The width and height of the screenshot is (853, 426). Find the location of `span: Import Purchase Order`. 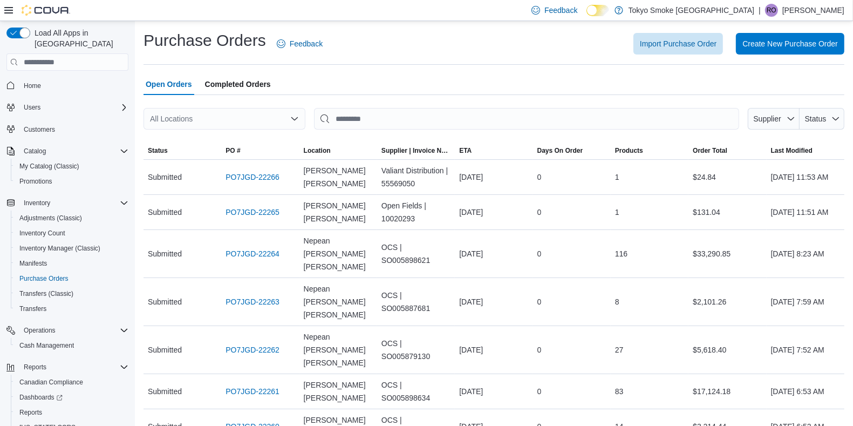

span: Import Purchase Order is located at coordinates (679, 44).